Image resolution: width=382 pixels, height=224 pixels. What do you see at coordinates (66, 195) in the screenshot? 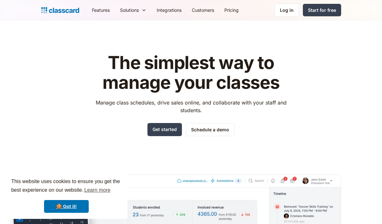
I see `div: cookieconsent` at bounding box center [66, 195].